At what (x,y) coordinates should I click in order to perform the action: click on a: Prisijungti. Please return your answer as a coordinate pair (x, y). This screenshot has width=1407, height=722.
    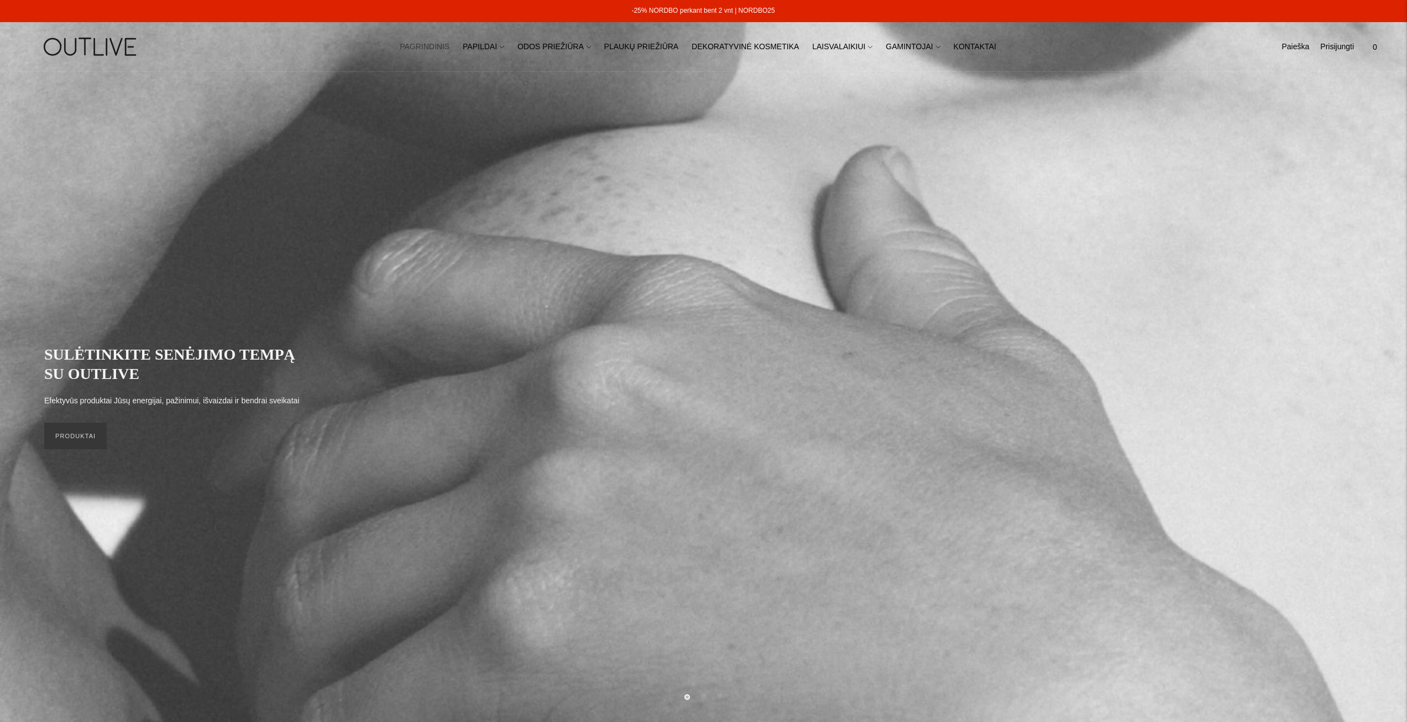
    Looking at the image, I should click on (1337, 47).